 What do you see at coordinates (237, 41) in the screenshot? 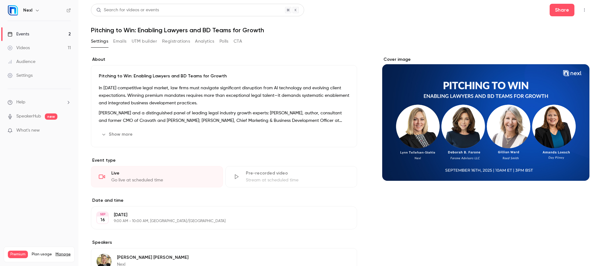
I see `button: CTA` at bounding box center [237, 41].